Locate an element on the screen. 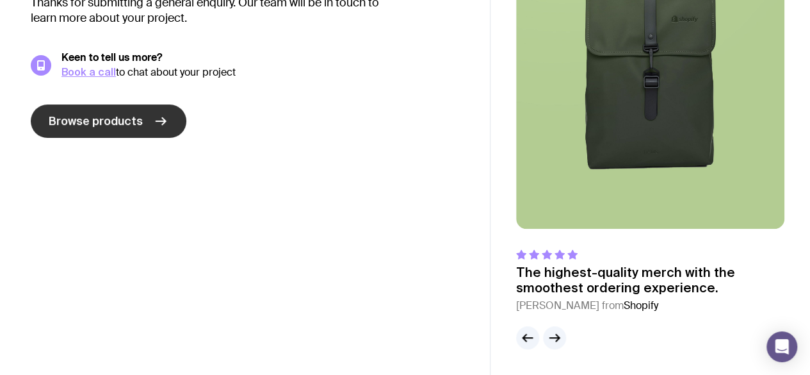  div: to chat about your project is located at coordinates (260, 72).